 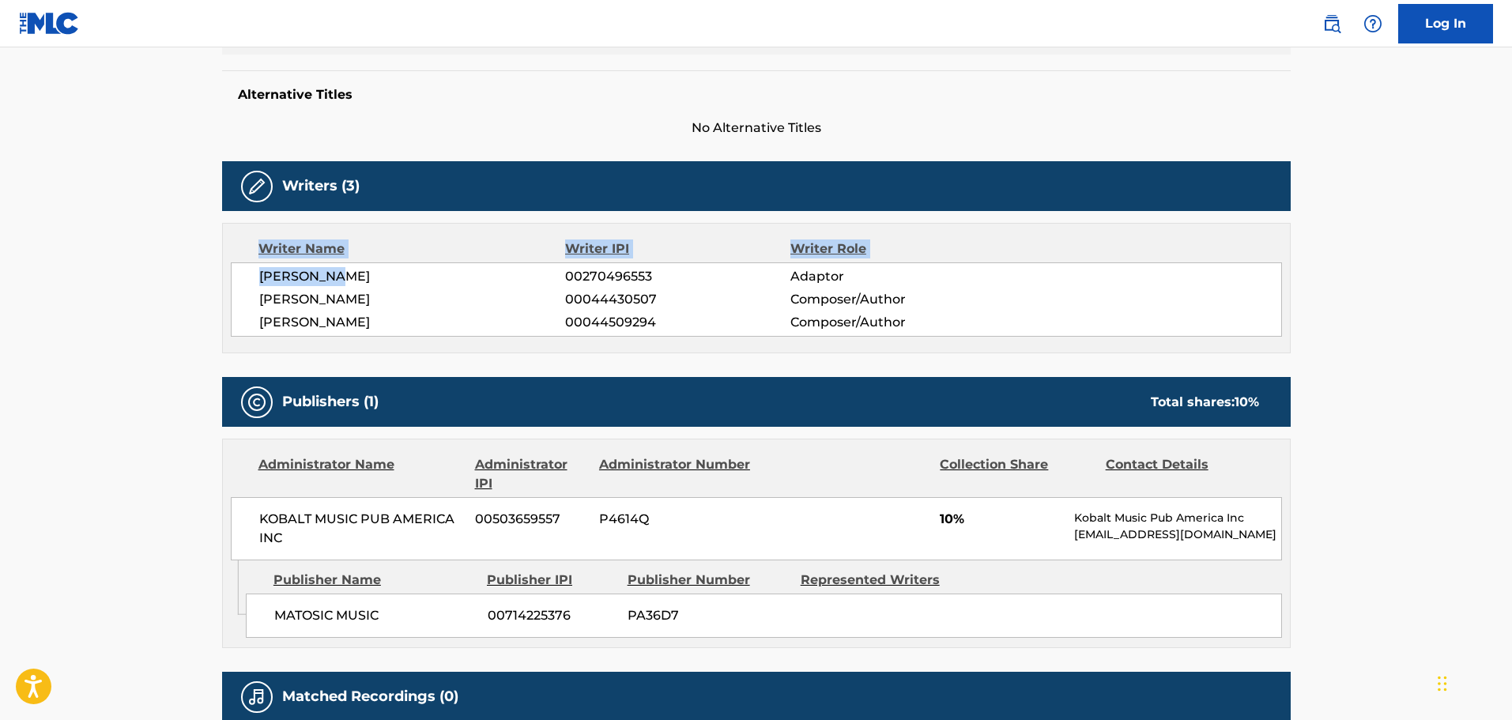 What do you see at coordinates (257, 697) in the screenshot?
I see `img: Matched Recordings` at bounding box center [257, 697].